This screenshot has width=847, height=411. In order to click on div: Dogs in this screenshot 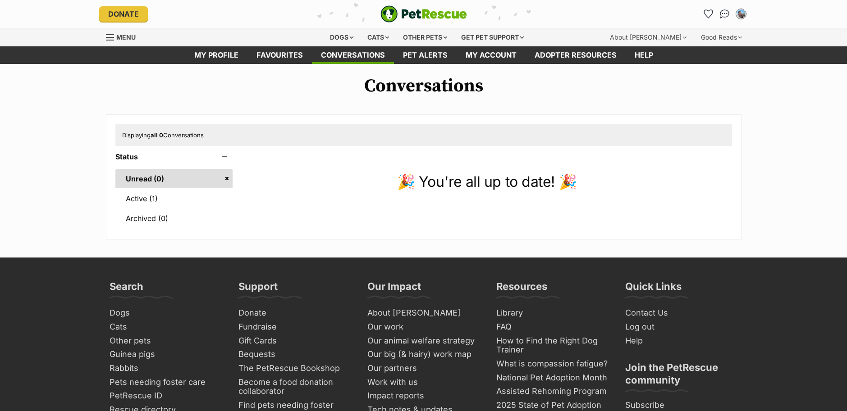, I will do `click(342, 37)`.